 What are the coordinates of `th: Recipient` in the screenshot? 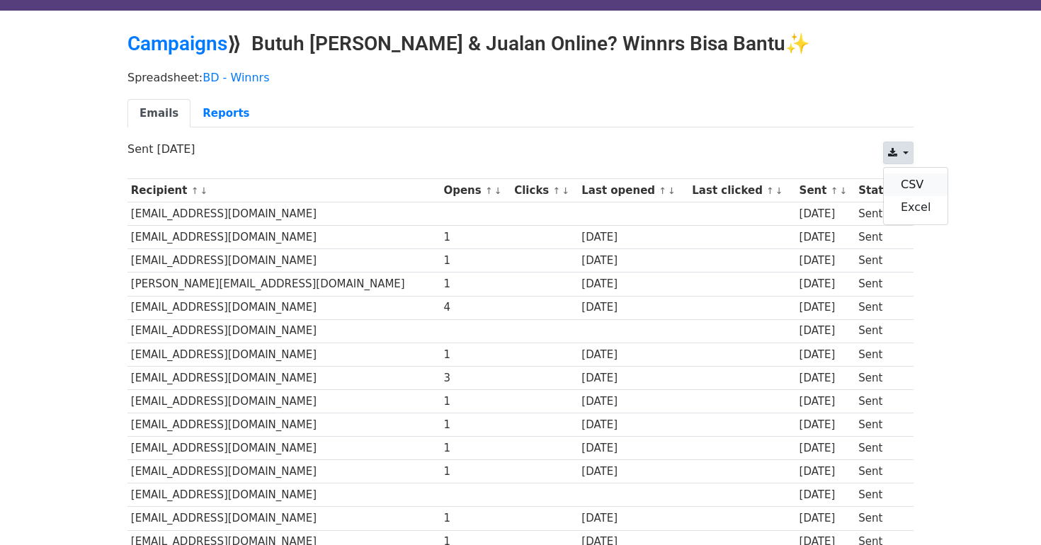 It's located at (284, 191).